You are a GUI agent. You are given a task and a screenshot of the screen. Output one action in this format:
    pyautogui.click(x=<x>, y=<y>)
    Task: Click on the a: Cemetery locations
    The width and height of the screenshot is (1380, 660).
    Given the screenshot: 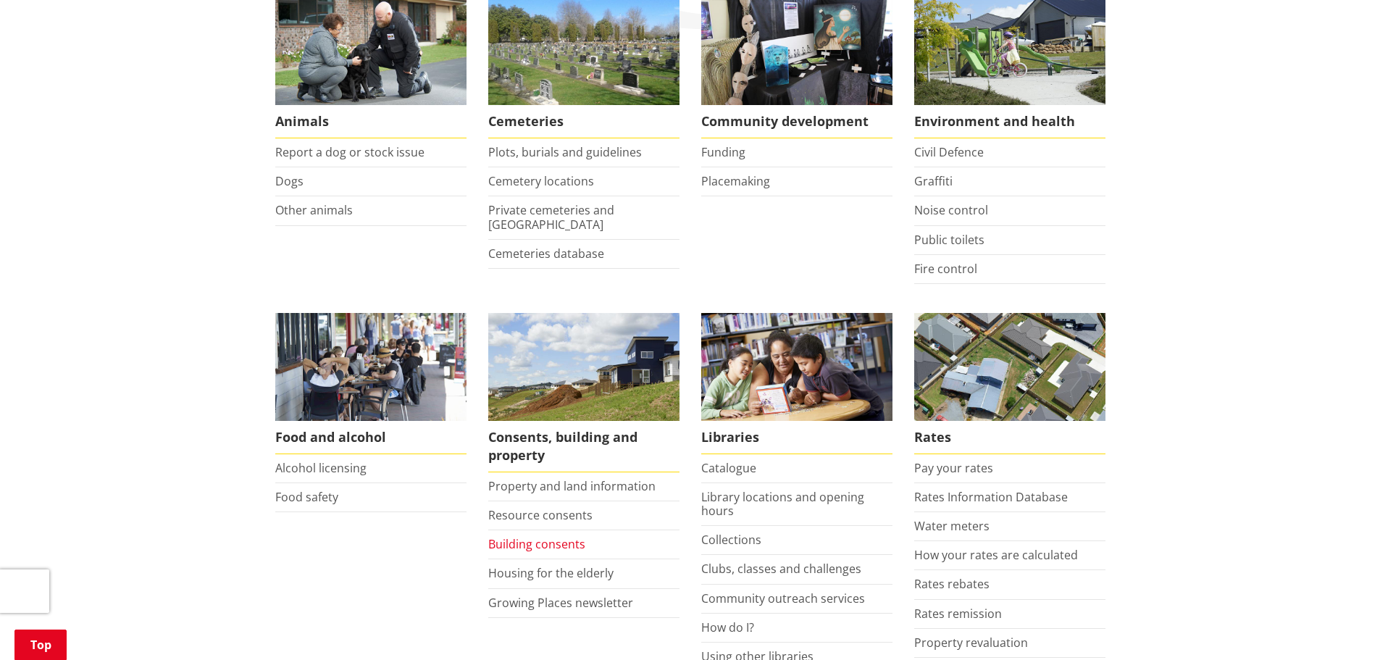 What is the action you would take?
    pyautogui.click(x=541, y=181)
    